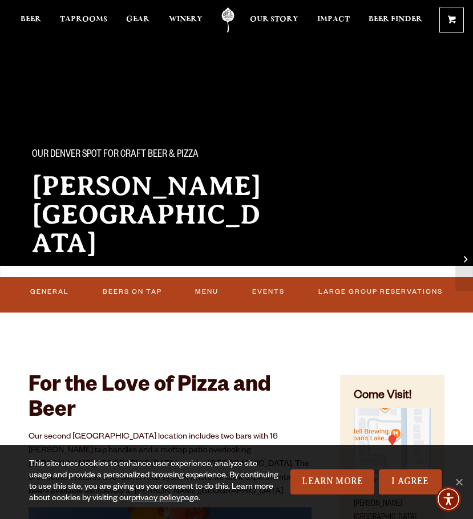 The width and height of the screenshot is (473, 519). Describe the element at coordinates (115, 155) in the screenshot. I see `span: Our Denver spot for craft beer & pizza` at that location.